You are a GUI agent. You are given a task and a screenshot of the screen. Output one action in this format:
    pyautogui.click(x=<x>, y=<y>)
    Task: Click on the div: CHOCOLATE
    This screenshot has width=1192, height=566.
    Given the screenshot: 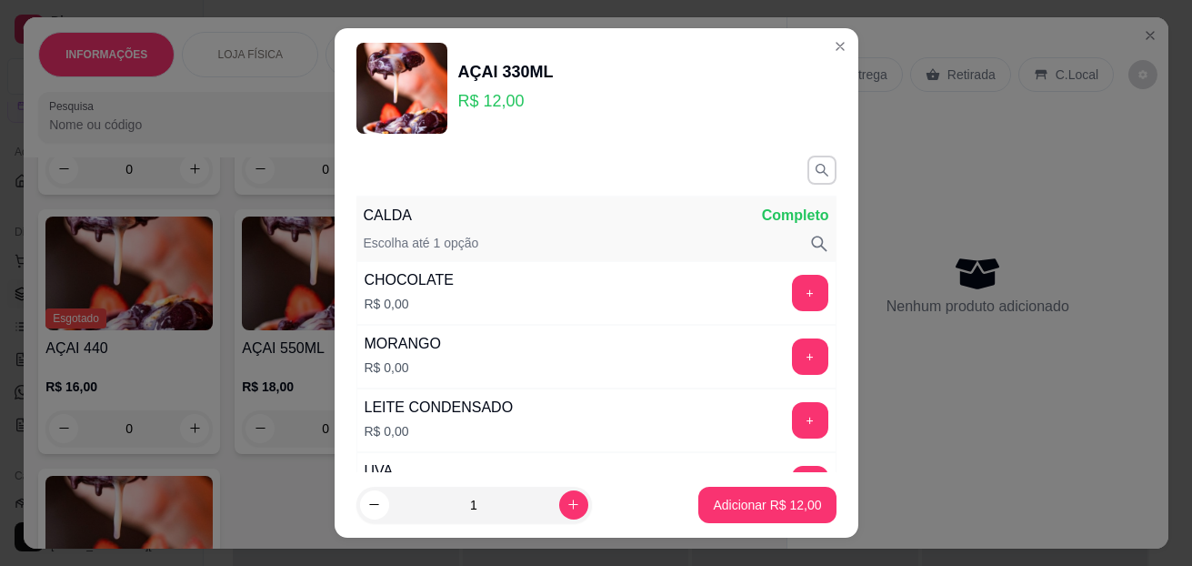 What is the action you would take?
    pyautogui.click(x=409, y=280)
    